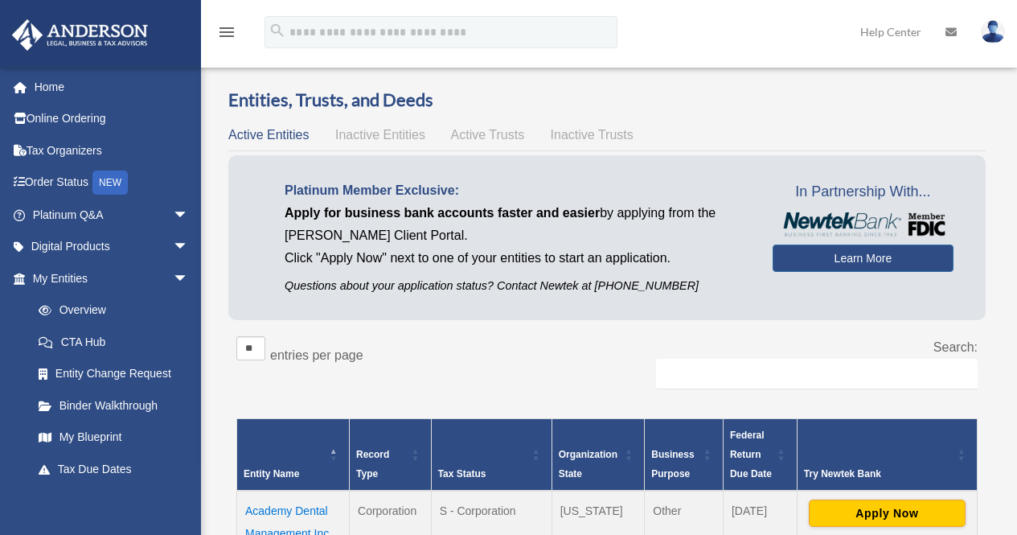 The image size is (1017, 535). Describe the element at coordinates (112, 87) in the screenshot. I see `a: Home` at that location.